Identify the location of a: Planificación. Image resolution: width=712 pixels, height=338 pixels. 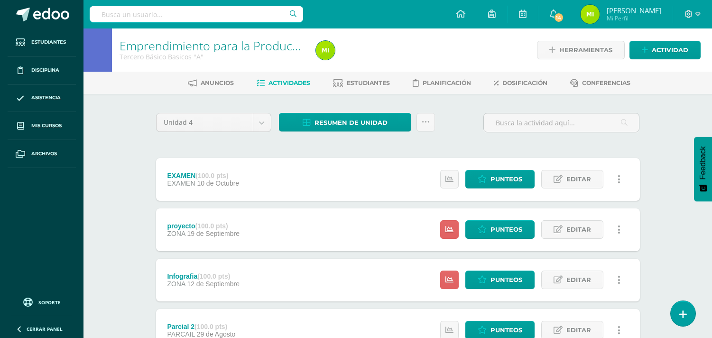
(442, 83).